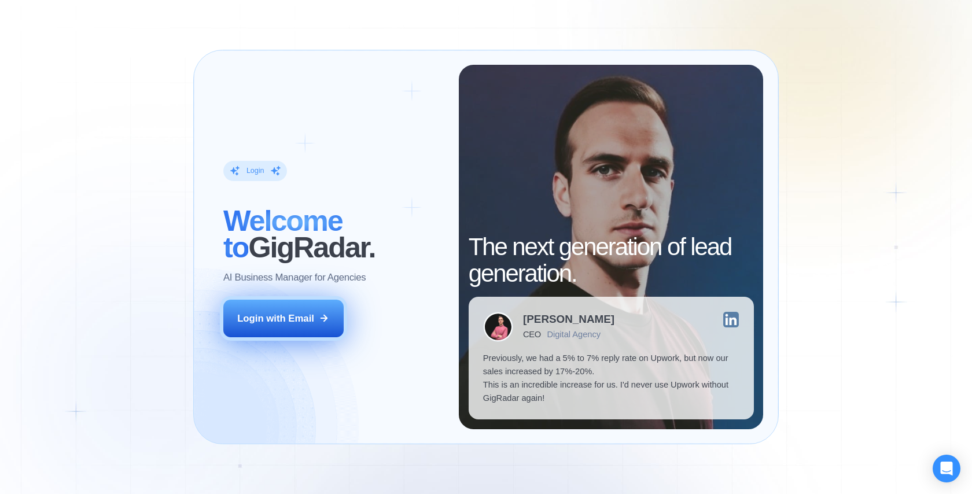 The height and width of the screenshot is (494, 972). Describe the element at coordinates (573, 334) in the screenshot. I see `div: Digital Agency` at that location.